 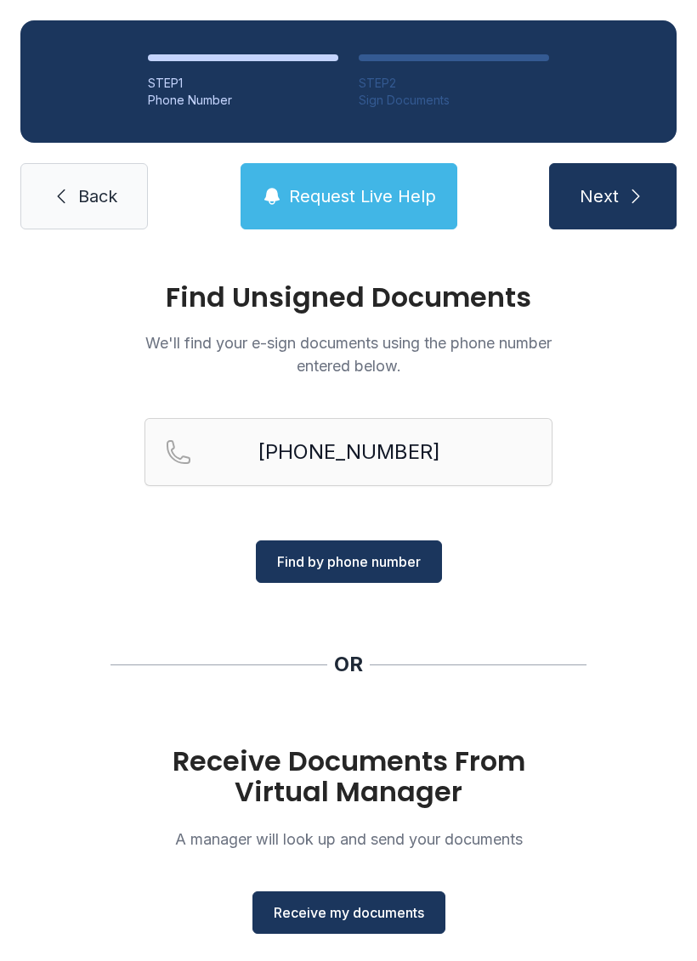 I want to click on h1: Find Unsigned Documents, so click(x=348, y=297).